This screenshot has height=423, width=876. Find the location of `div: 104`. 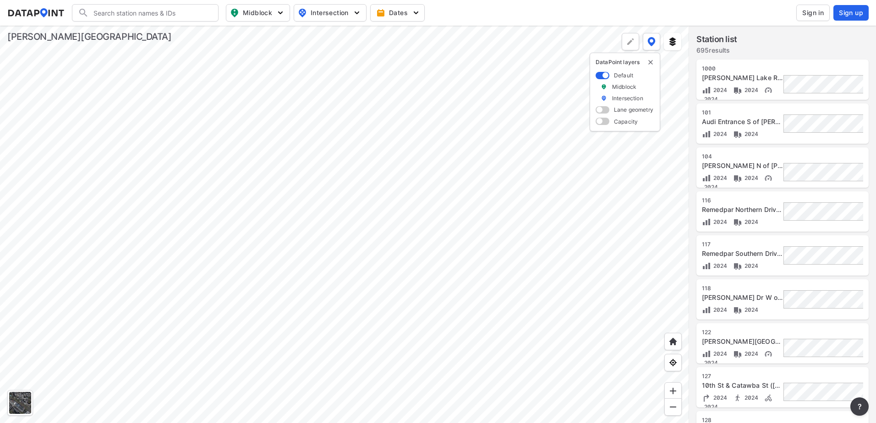

div: 104 is located at coordinates (743, 157).